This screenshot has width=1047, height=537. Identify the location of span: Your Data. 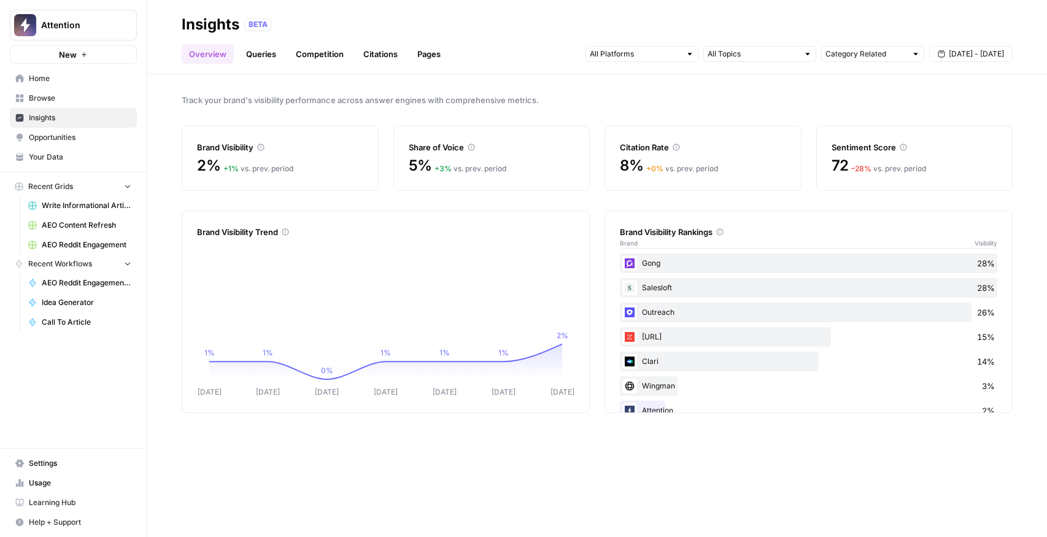
(80, 157).